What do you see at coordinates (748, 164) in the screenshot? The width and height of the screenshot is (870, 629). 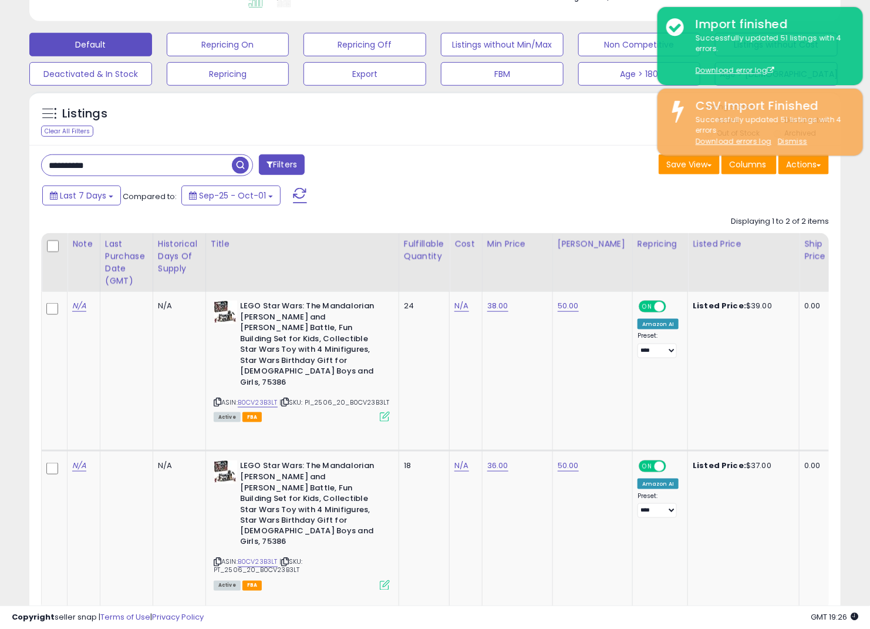 I see `span: Columns` at bounding box center [748, 164].